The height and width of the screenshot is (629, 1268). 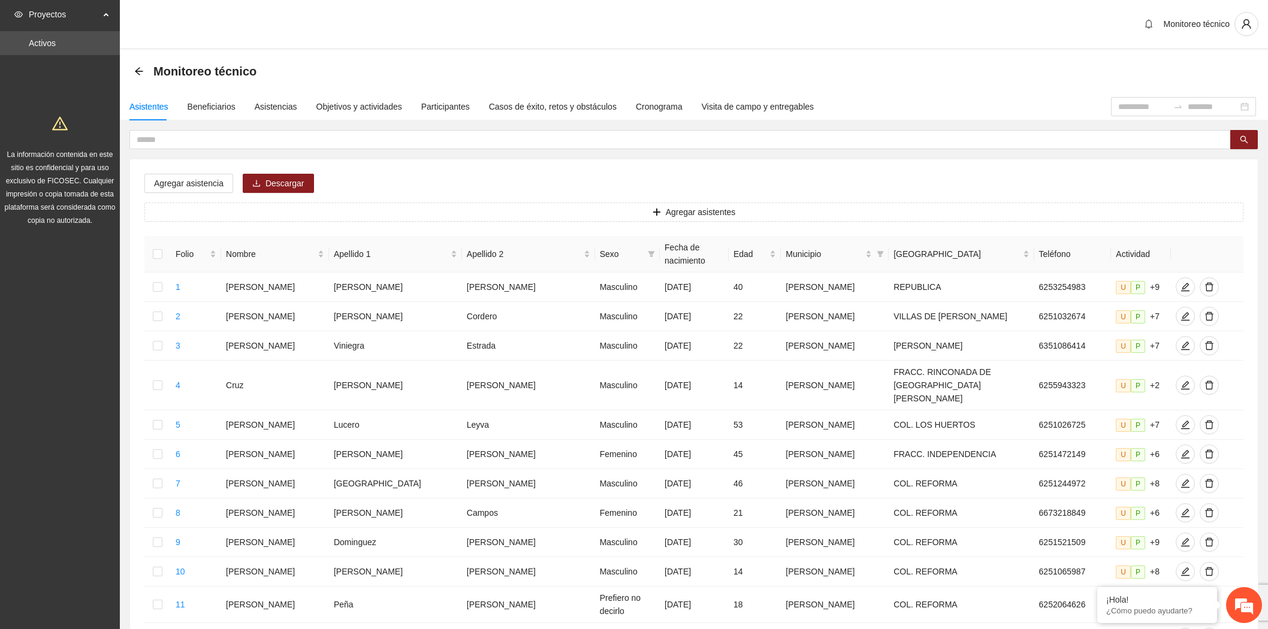 I want to click on span: eye, so click(x=19, y=14).